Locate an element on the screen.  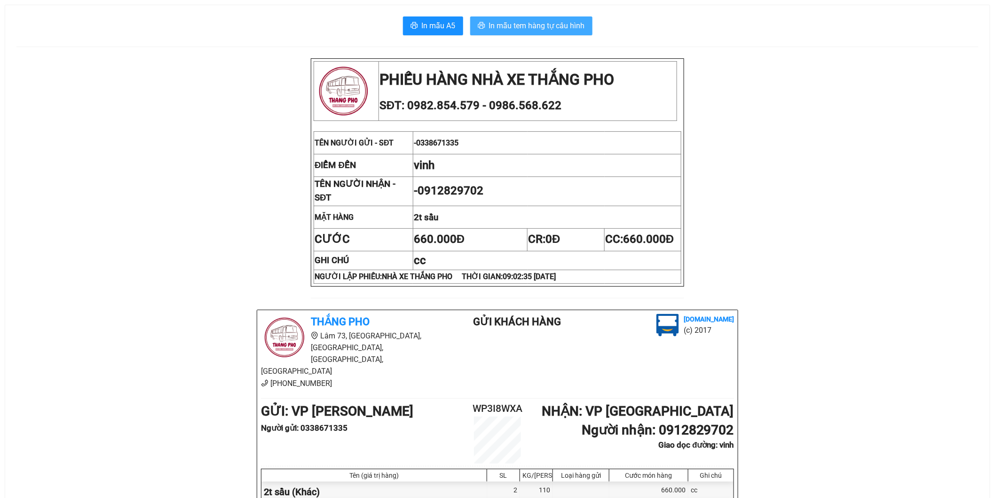
img: logo is located at coordinates (343, 91).